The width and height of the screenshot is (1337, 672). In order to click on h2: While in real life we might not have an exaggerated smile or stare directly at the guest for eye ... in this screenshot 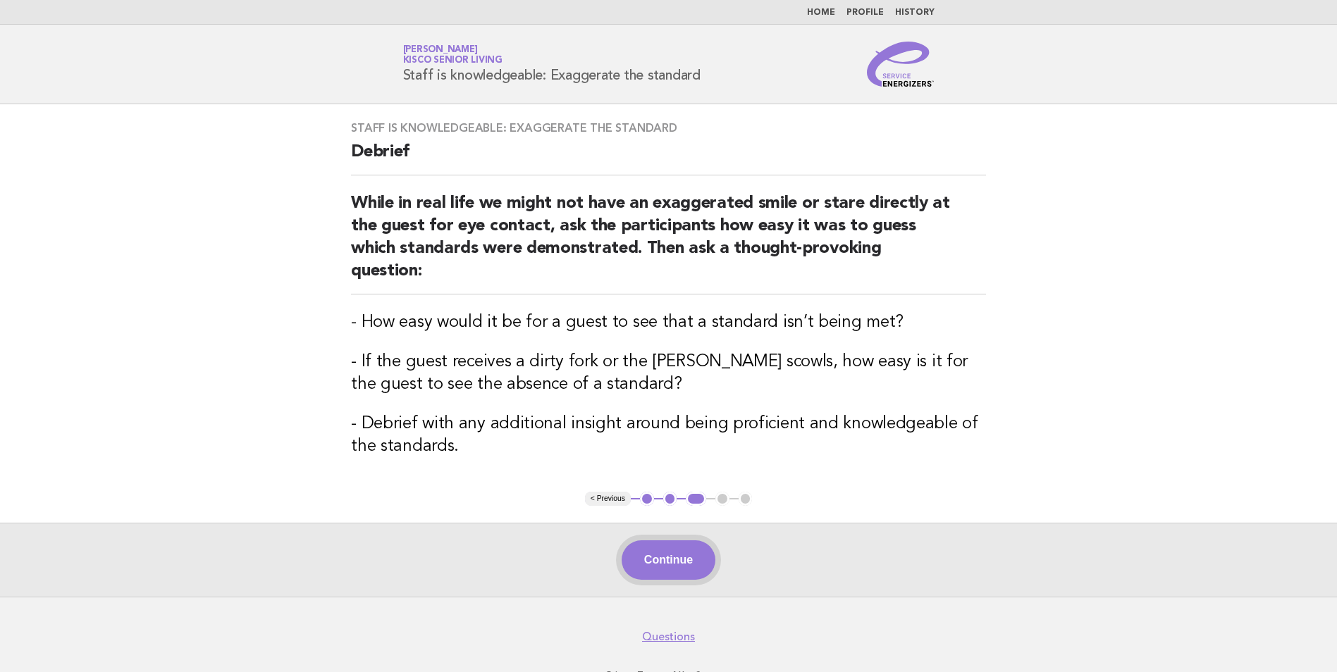, I will do `click(668, 243)`.